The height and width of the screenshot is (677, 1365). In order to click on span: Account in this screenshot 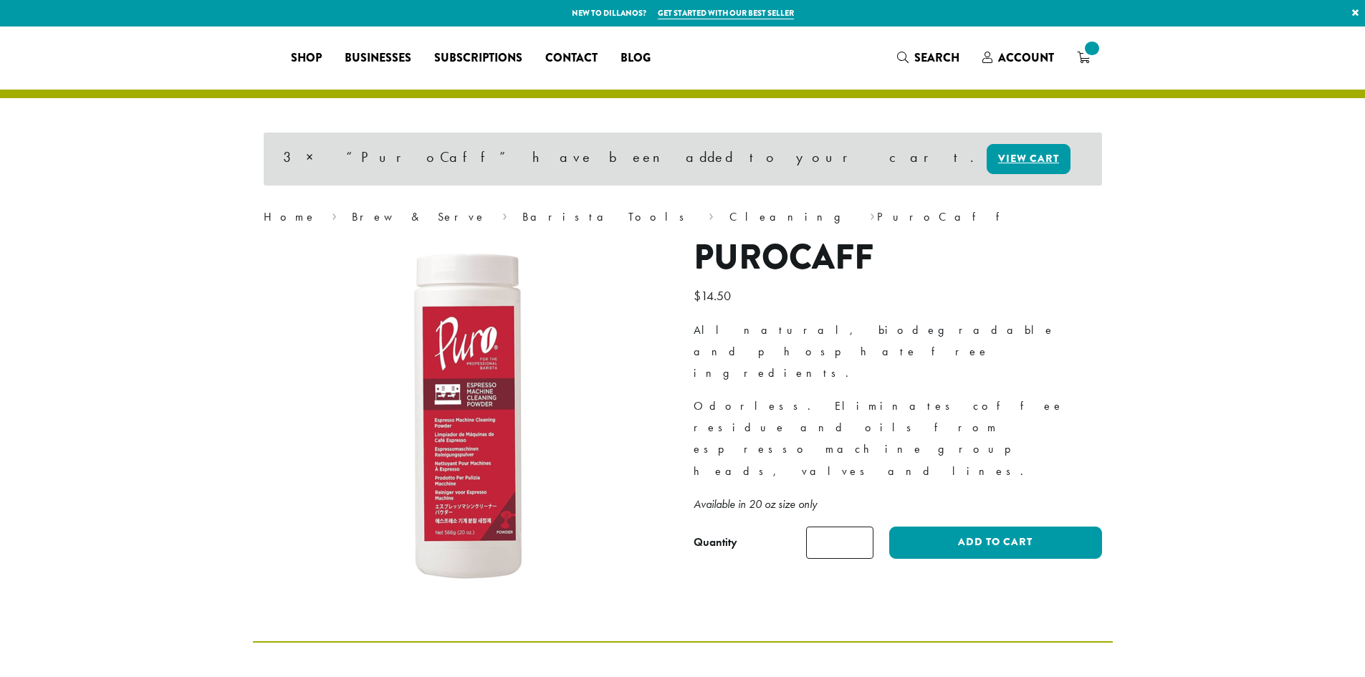, I will do `click(1026, 57)`.